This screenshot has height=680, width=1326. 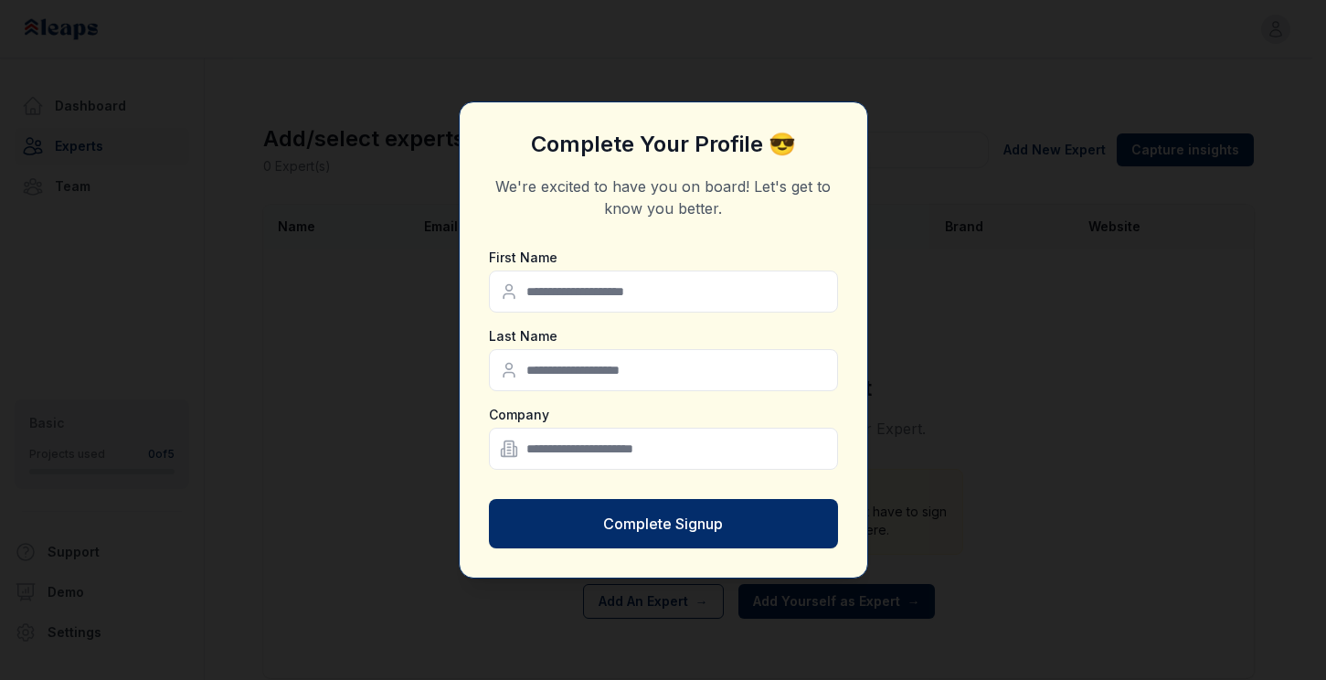 I want to click on p: We're excited to have you on board! Let's get to know you better., so click(x=664, y=197).